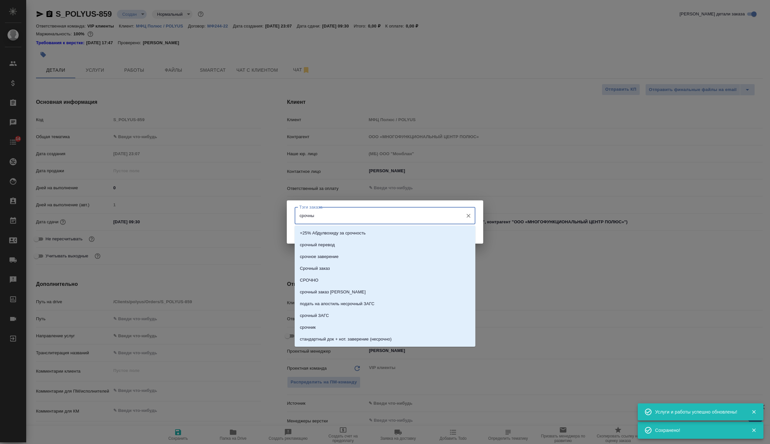 The width and height of the screenshot is (770, 444). What do you see at coordinates (308, 327) in the screenshot?
I see `p: срочник` at bounding box center [308, 327].